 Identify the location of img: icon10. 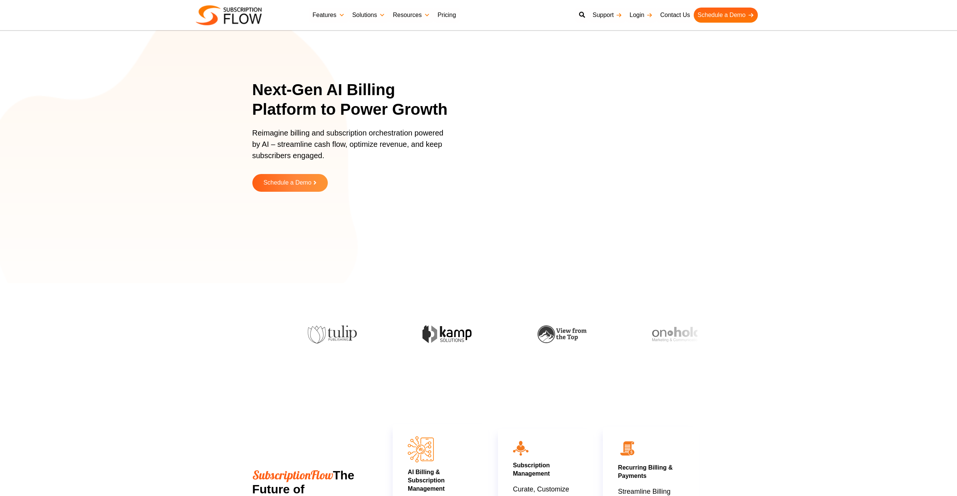
(521, 448).